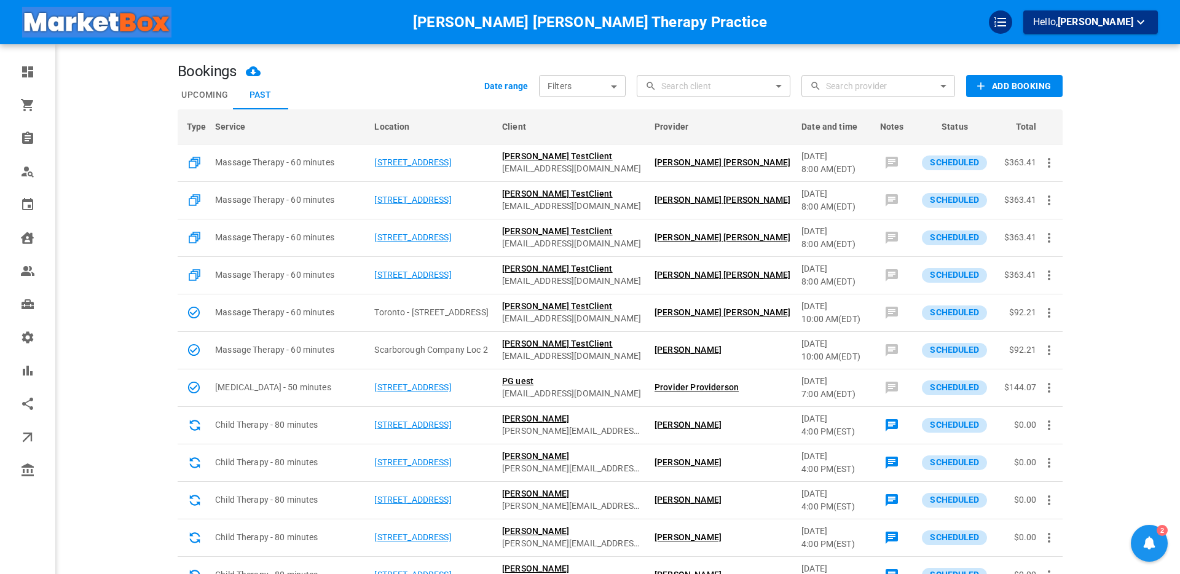  What do you see at coordinates (253, 71) in the screenshot?
I see `a: Export` at bounding box center [253, 71].